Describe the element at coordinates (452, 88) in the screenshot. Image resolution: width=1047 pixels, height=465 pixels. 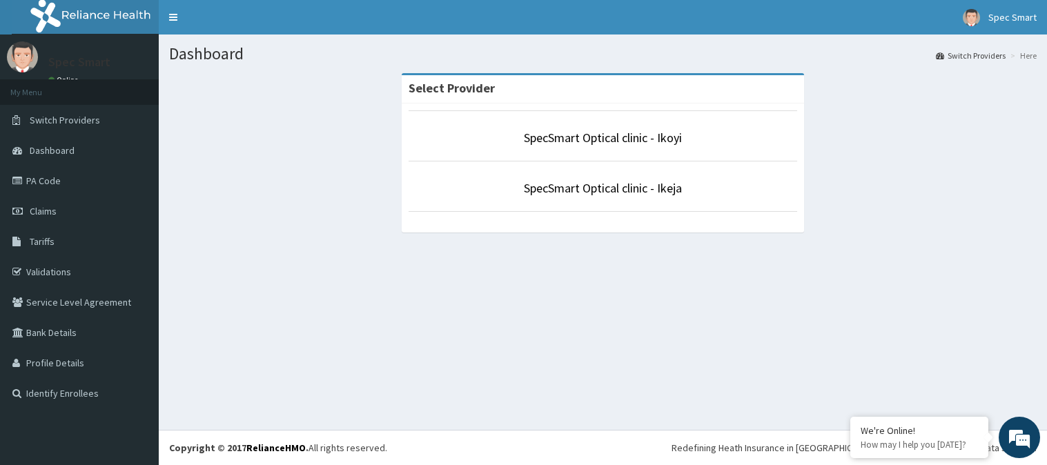
I see `strong: Select Provider` at that location.